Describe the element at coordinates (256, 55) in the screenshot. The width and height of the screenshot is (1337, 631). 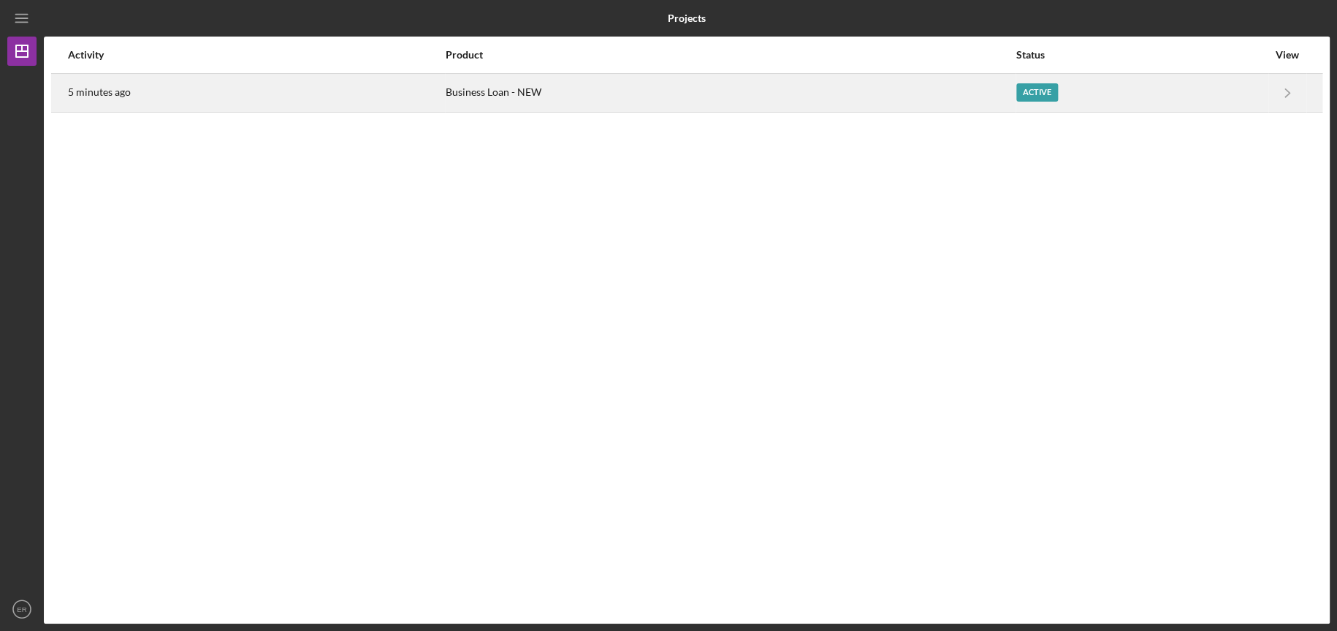
I see `div: Activity` at that location.